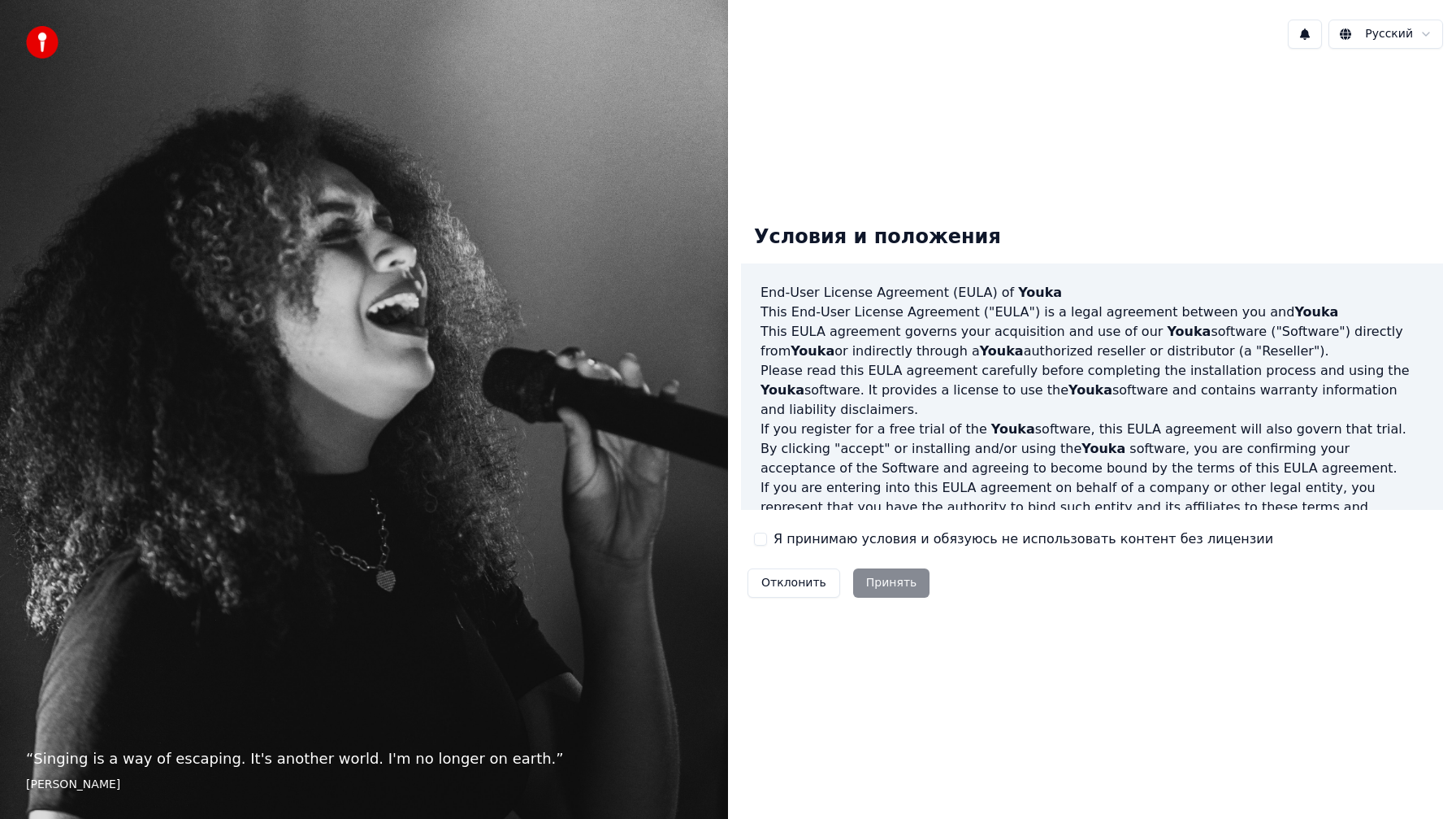 This screenshot has width=1456, height=819. I want to click on button: Отклонить, so click(794, 584).